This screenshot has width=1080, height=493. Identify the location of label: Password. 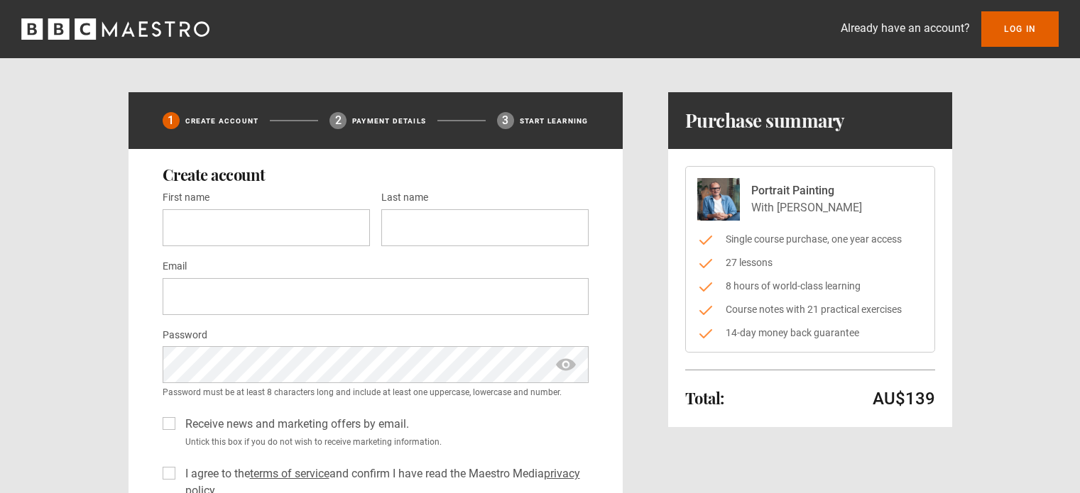
(185, 336).